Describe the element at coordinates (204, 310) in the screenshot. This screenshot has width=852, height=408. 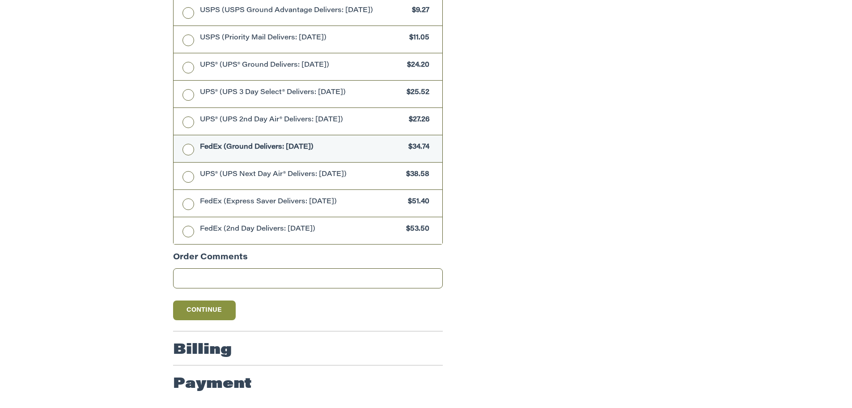
I see `button: Continue` at that location.